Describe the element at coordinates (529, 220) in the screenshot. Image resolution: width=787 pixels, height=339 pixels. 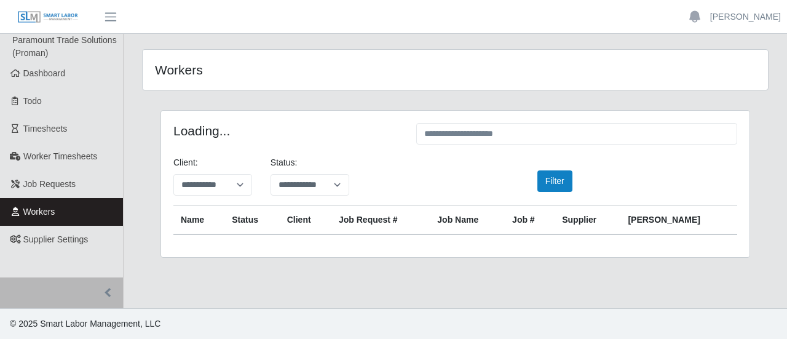
I see `th: Job #` at that location.